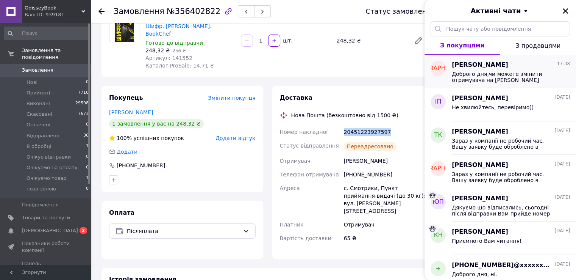  Describe the element at coordinates (401, 11) in the screenshot. I see `div: Статус замовлення` at that location.